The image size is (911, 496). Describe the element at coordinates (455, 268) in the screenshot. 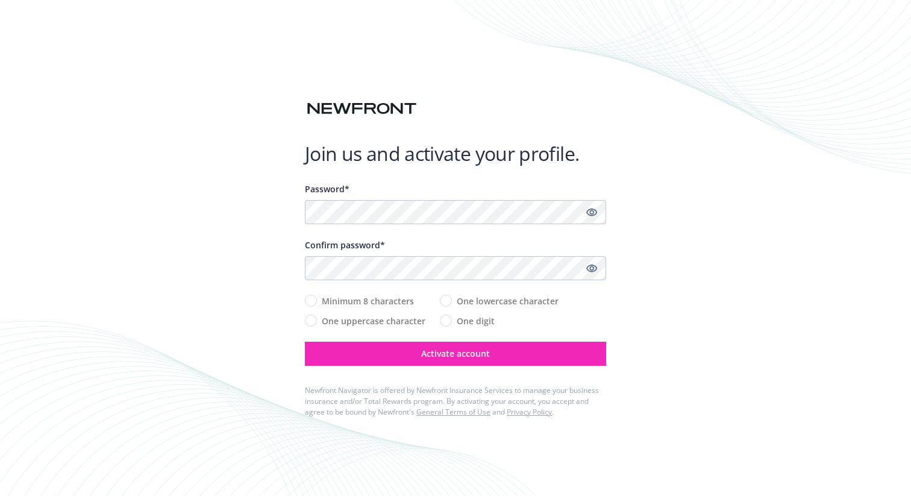

I see `input: Confirm your unique password...` at that location.